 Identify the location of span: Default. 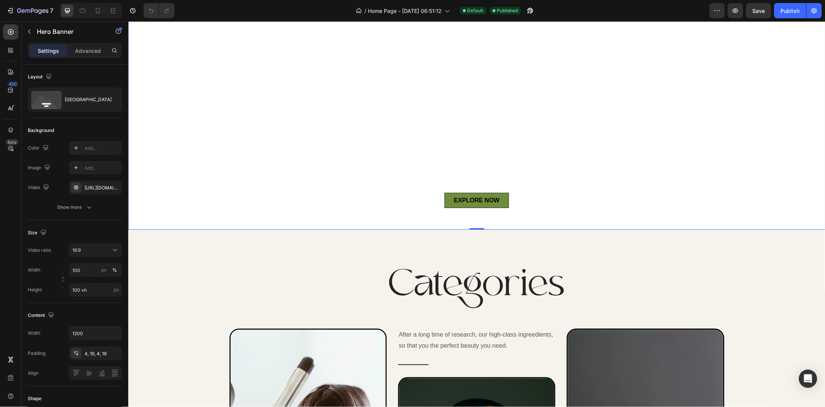
(475, 11).